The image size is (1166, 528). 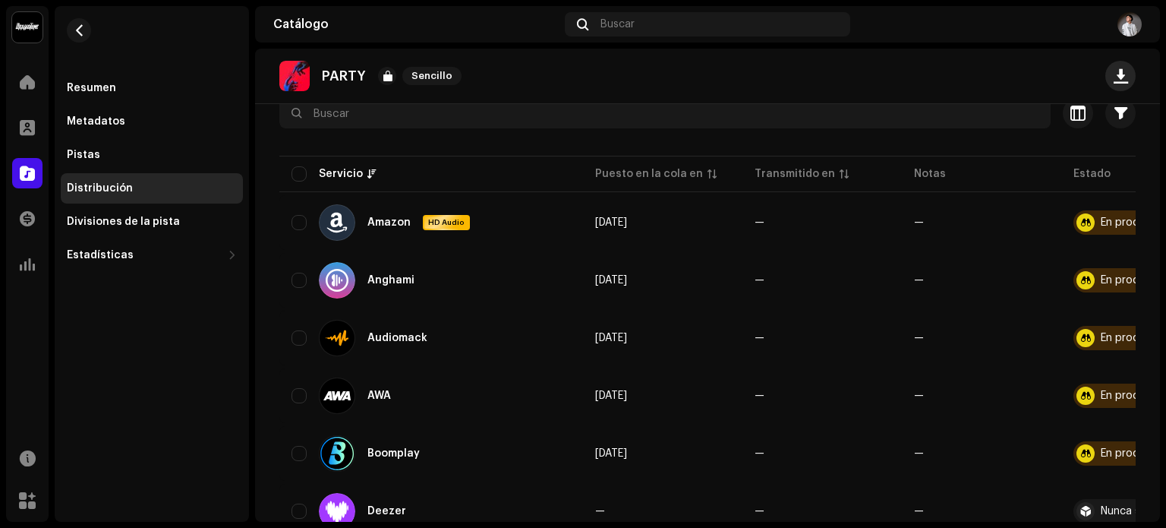 I want to click on img: bfcbfdb3-38cb-46bc-bb80-591f491212c0, so click(x=1130, y=24).